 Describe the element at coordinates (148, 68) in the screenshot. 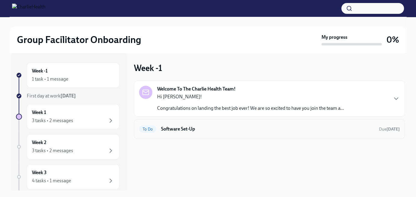

I see `h3: Week -1` at that location.